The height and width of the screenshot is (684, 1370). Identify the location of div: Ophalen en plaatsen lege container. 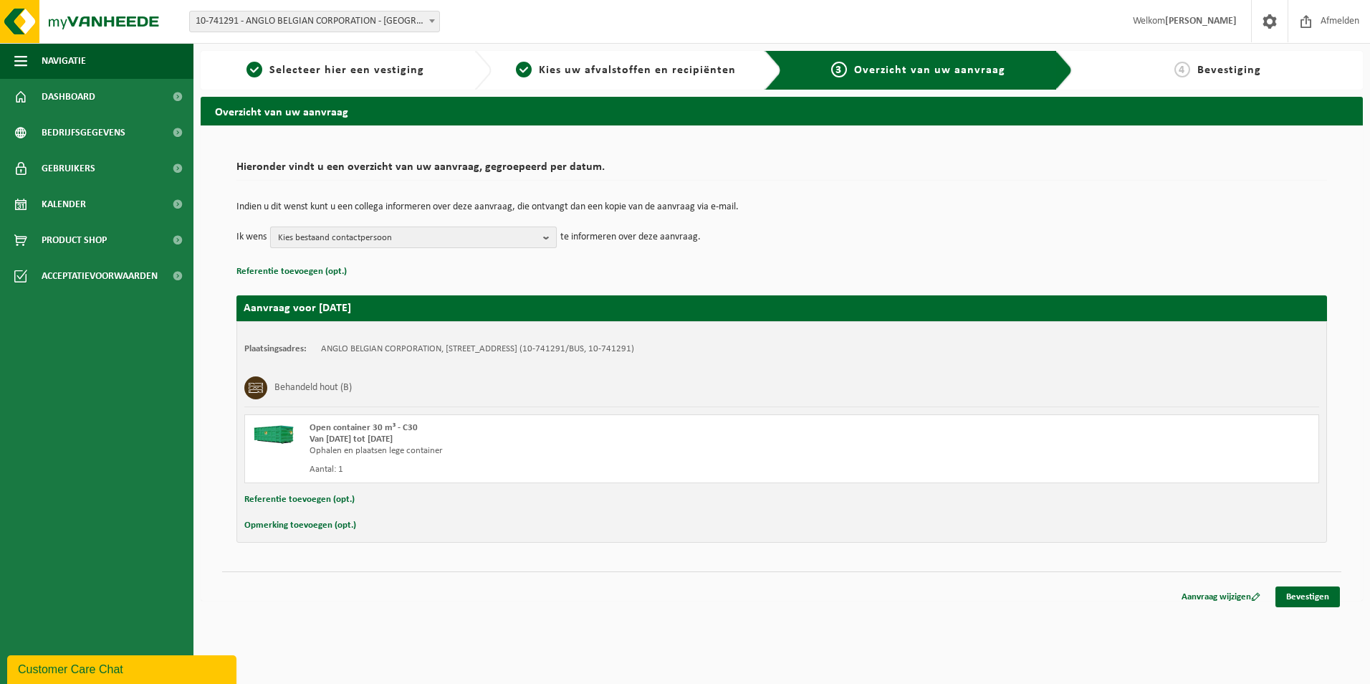
(574, 451).